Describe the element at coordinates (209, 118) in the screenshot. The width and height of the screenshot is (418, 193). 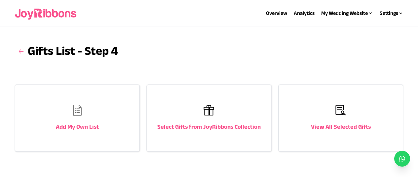
I see `a: joyribbonsSelect Gifts from JoyRibbons Collection` at that location.